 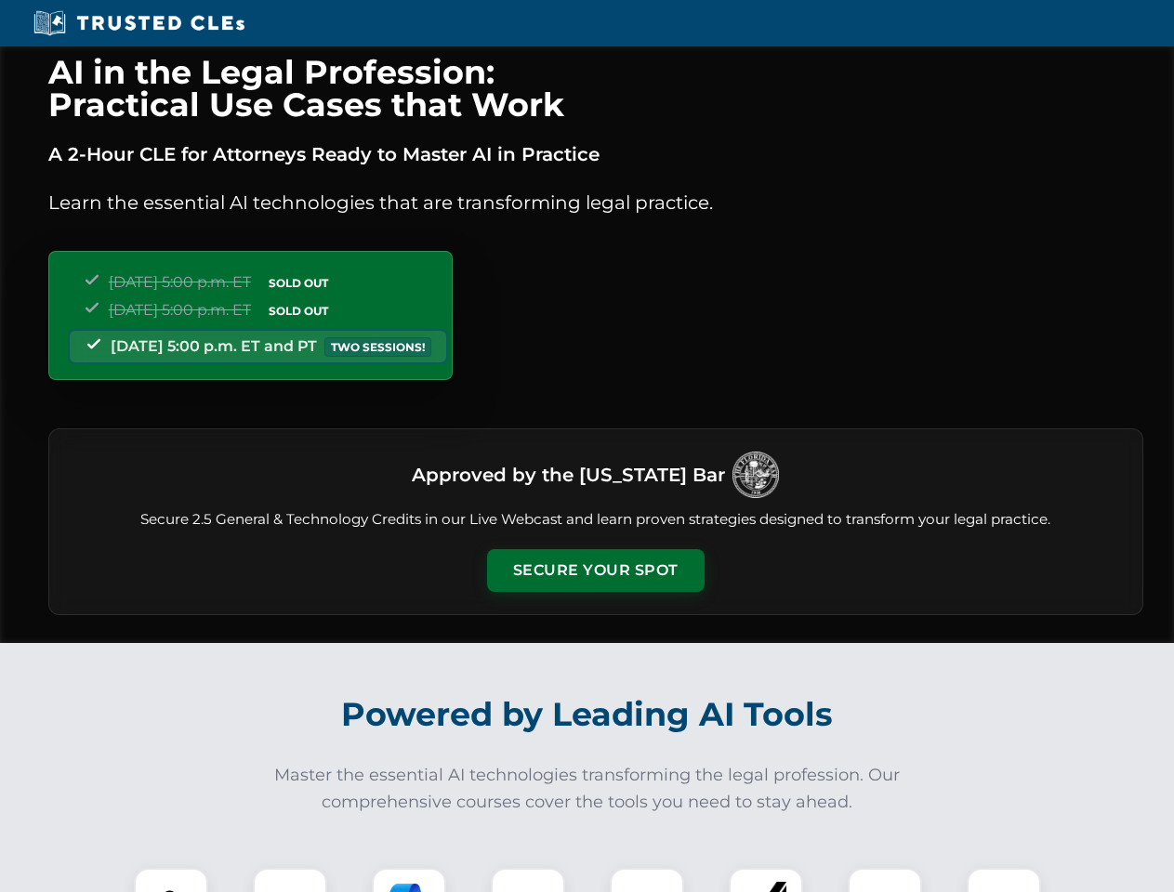 I want to click on img: Logo, so click(x=756, y=475).